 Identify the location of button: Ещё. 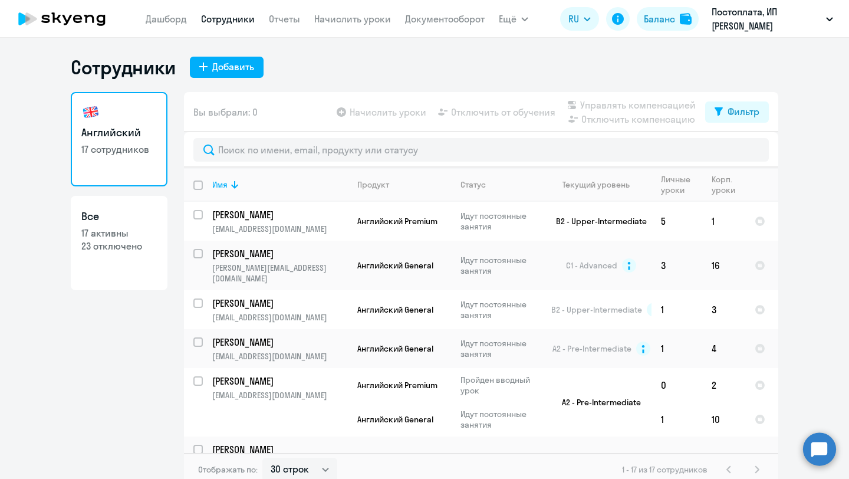
(514, 19).